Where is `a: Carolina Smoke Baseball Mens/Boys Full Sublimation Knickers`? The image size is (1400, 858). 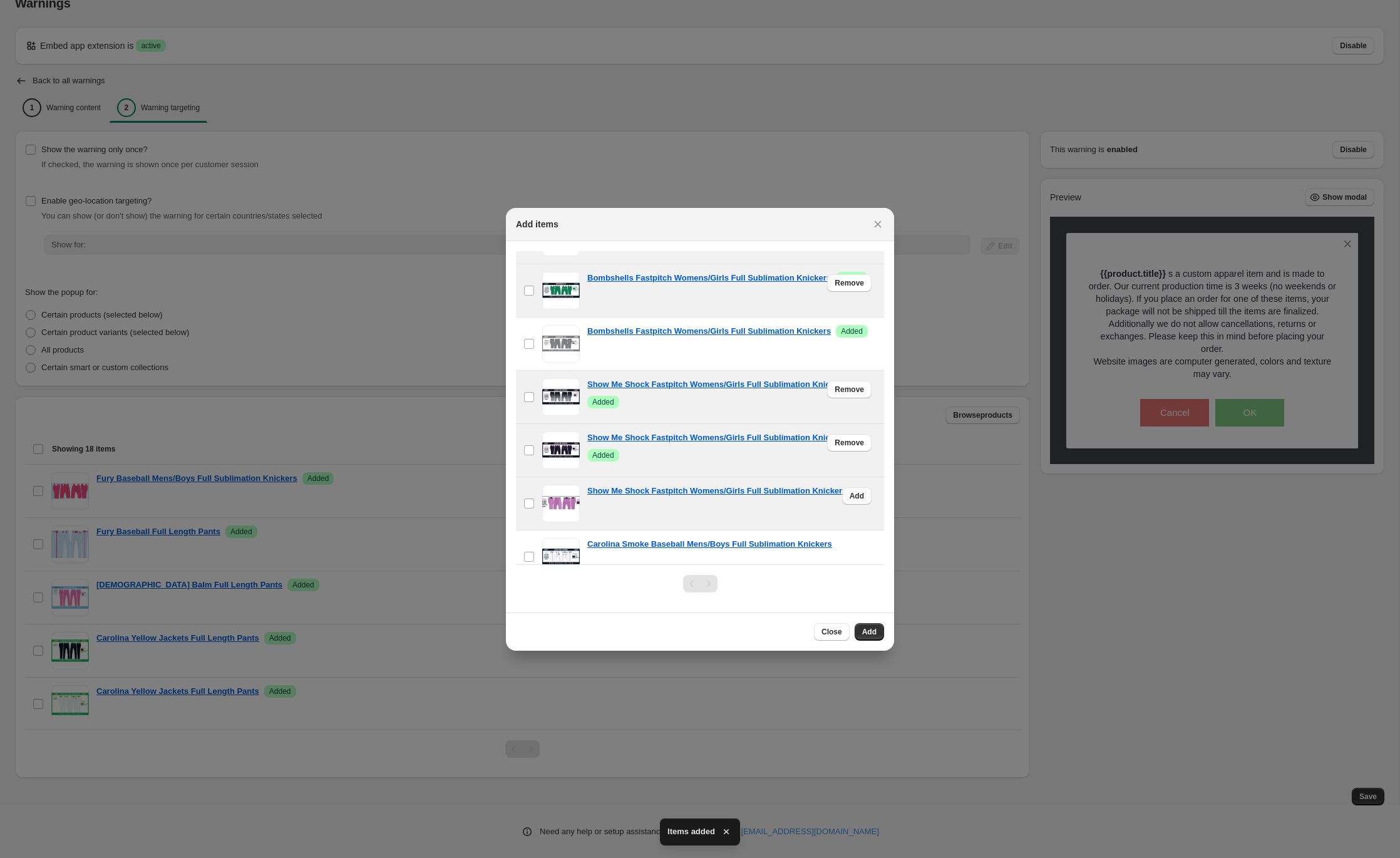
a: Carolina Smoke Baseball Mens/Boys Full Sublimation Knickers is located at coordinates (709, 544).